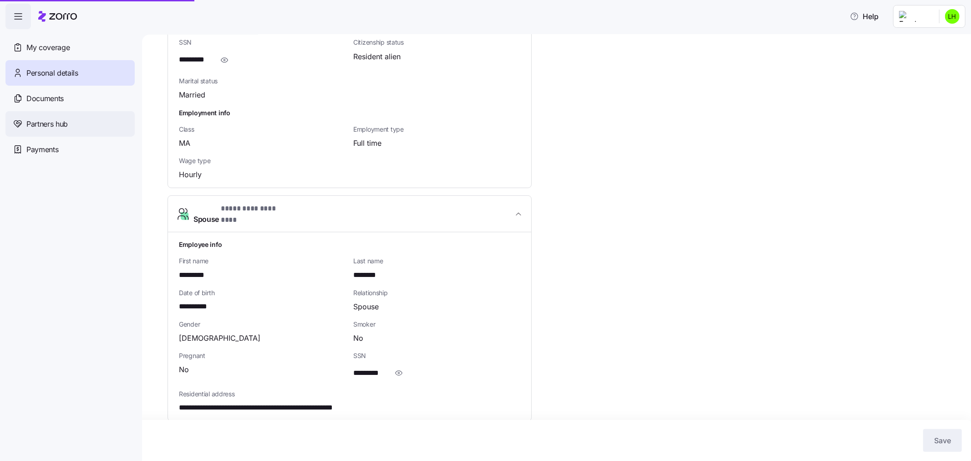 The width and height of the screenshot is (971, 461). I want to click on span: Residential address, so click(350, 394).